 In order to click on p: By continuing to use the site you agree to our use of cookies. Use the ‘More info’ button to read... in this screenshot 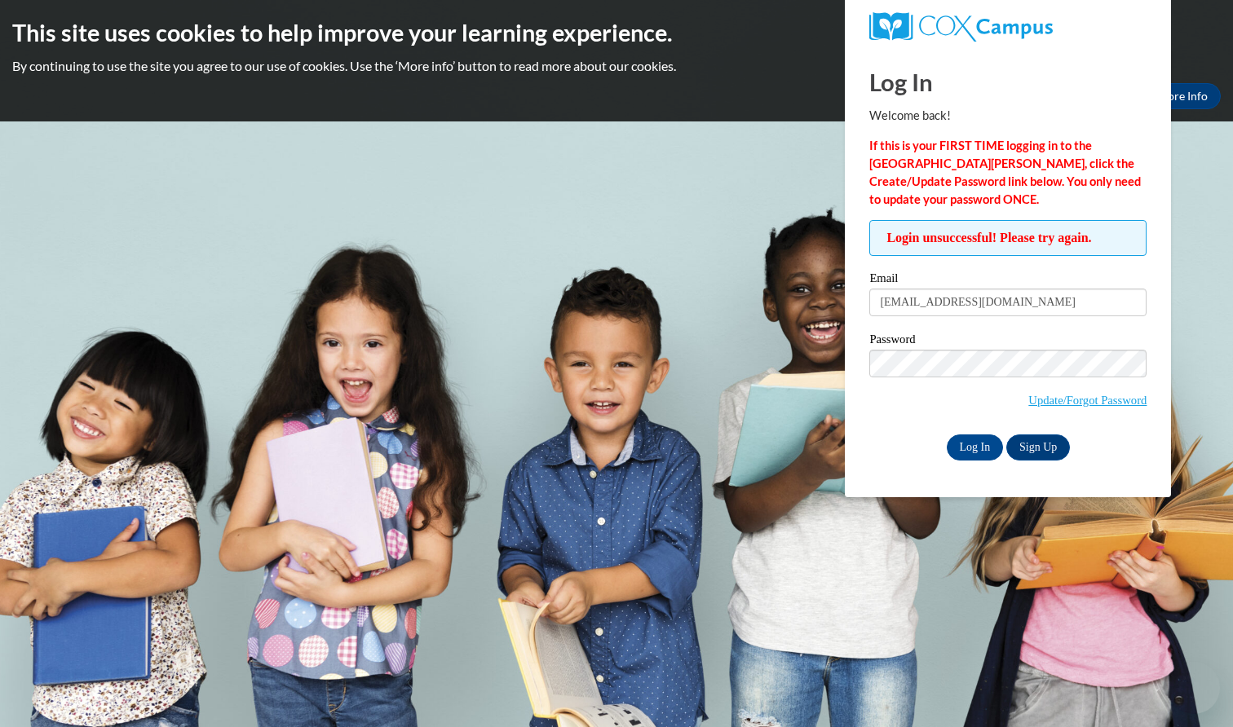, I will do `click(616, 66)`.